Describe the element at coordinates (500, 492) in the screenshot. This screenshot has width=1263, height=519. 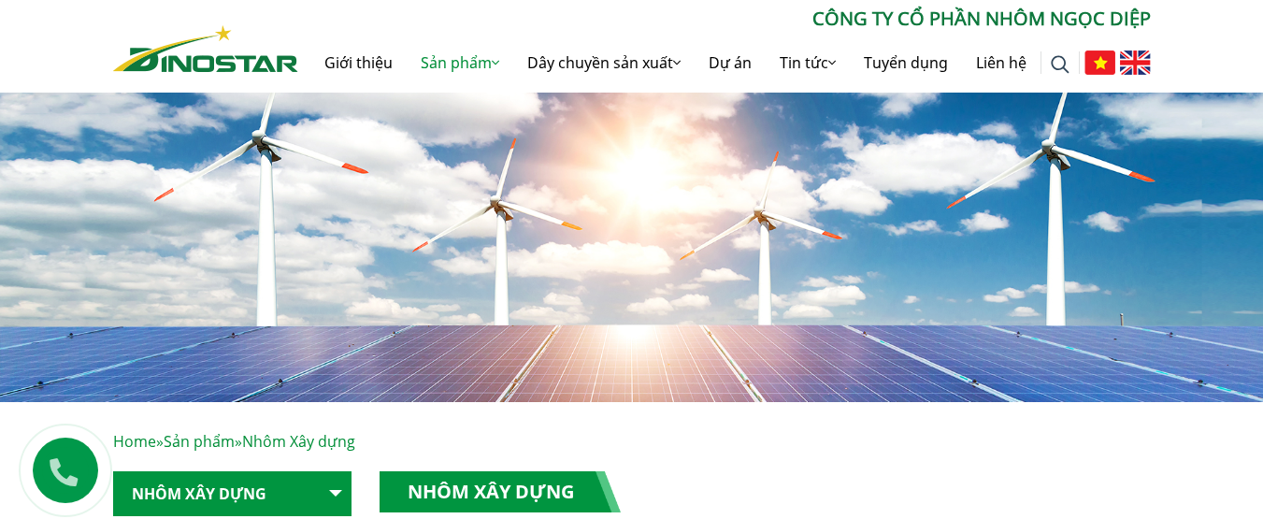
I see `h1: Nhôm Xây dựng` at that location.